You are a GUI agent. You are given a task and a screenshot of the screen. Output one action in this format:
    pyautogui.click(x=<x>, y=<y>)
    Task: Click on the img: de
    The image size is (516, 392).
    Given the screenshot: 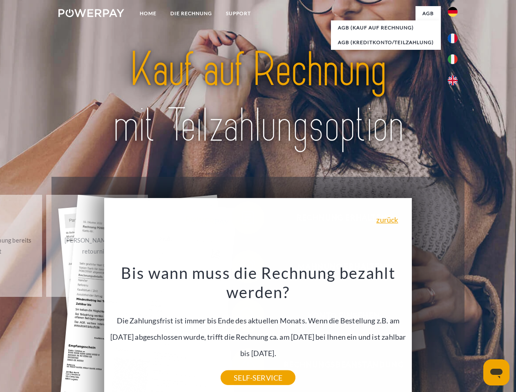 What is the action you would take?
    pyautogui.click(x=453, y=12)
    